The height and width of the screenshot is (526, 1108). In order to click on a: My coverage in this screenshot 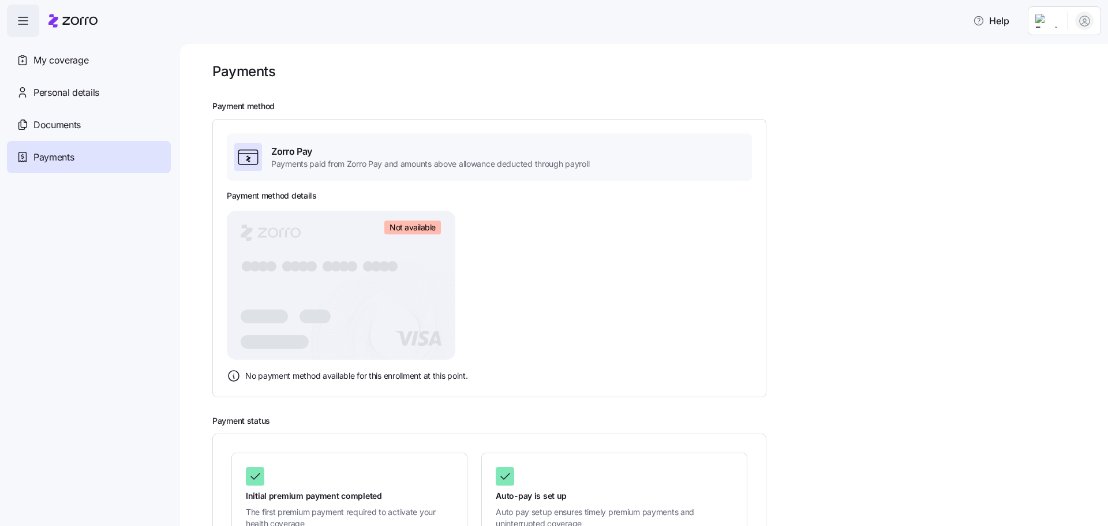, I will do `click(89, 60)`.